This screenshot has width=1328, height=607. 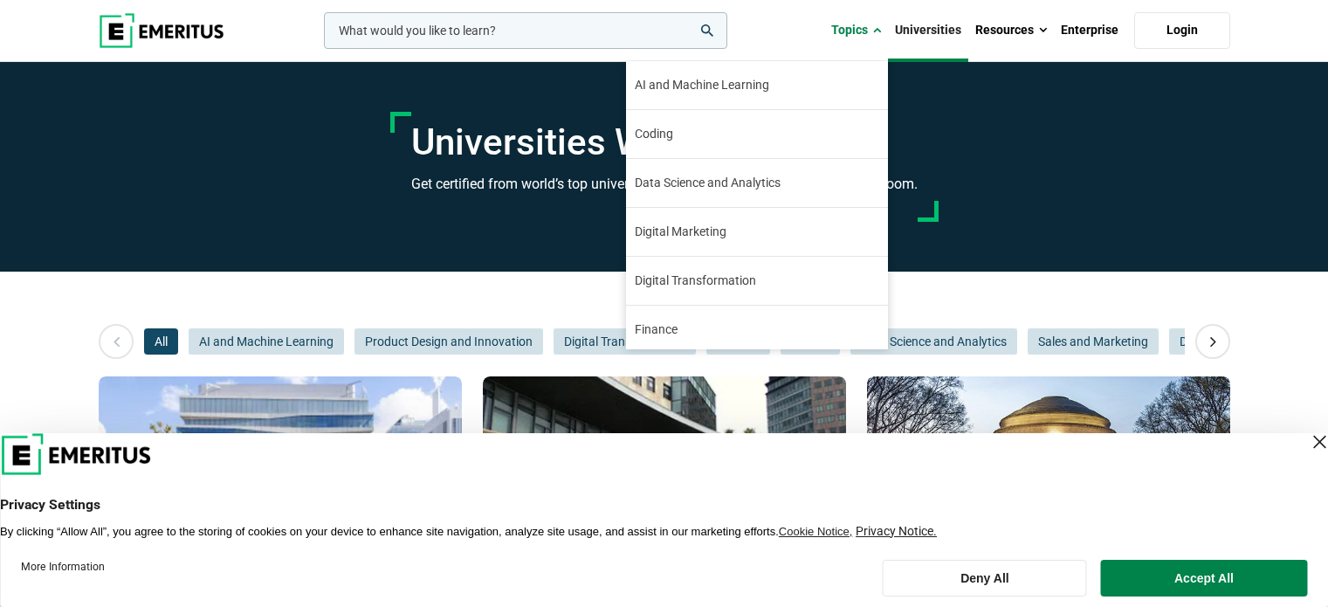 I want to click on a: Digital Marketing, so click(x=757, y=231).